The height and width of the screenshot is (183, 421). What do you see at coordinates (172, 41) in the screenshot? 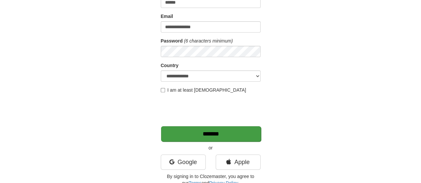
I see `label: Password` at bounding box center [172, 41].